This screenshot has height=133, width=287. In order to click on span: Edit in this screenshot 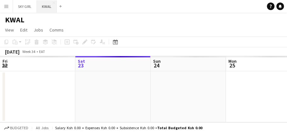, I will do `click(24, 30)`.